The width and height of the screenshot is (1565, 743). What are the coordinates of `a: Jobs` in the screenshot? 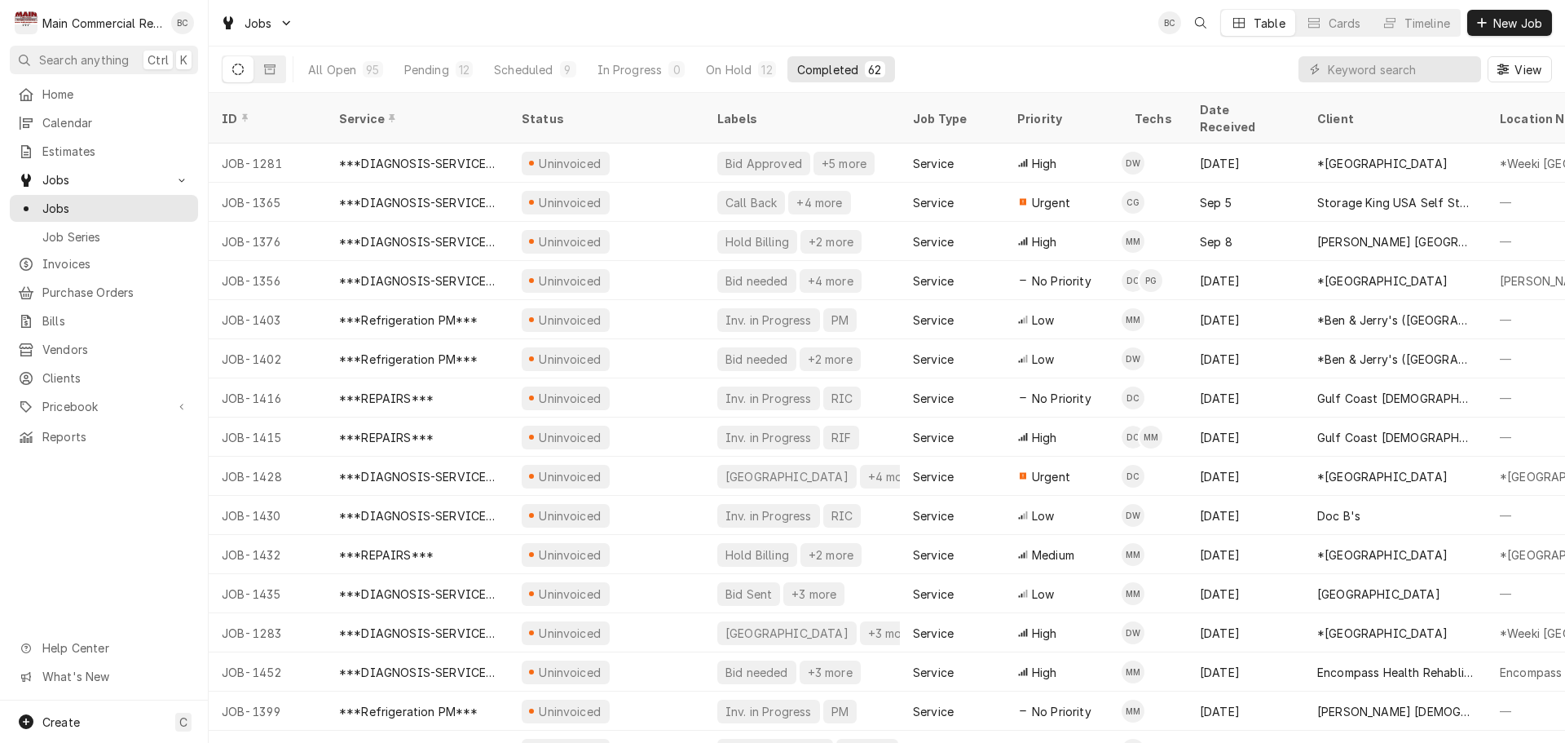 It's located at (104, 208).